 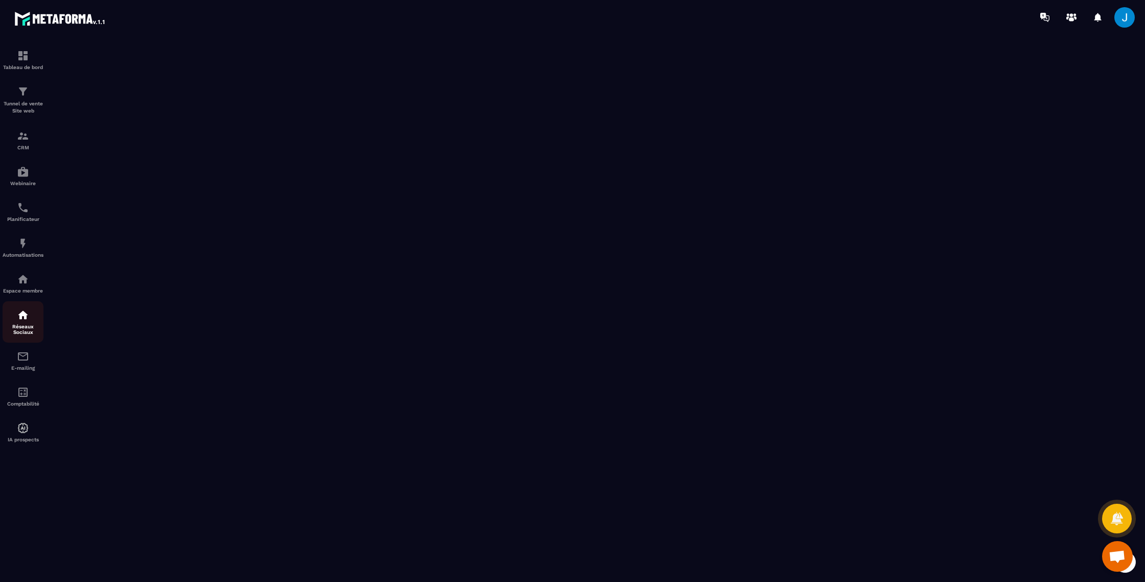 I want to click on a: social-networksocial-networkRéseaux Sociaux, so click(x=23, y=322).